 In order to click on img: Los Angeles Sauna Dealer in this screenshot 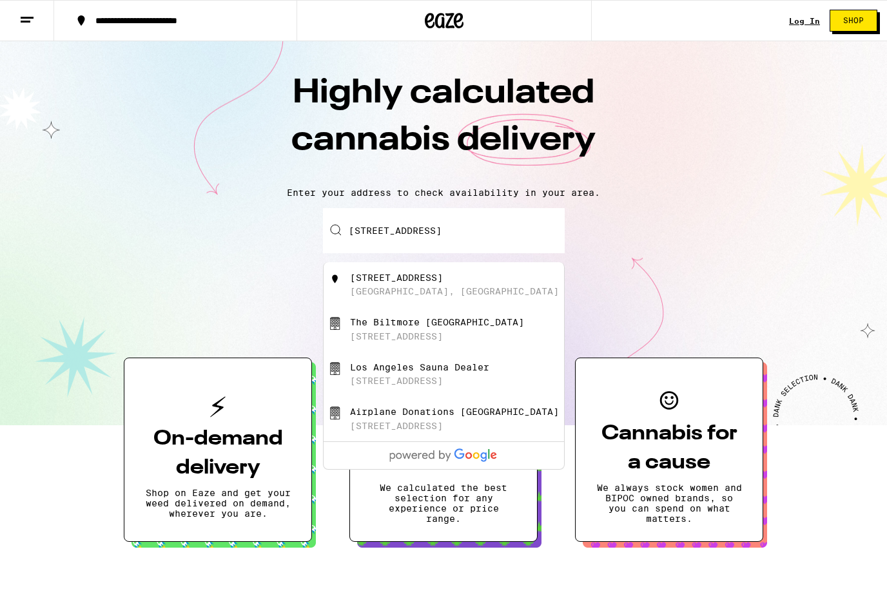, I will do `click(335, 369)`.